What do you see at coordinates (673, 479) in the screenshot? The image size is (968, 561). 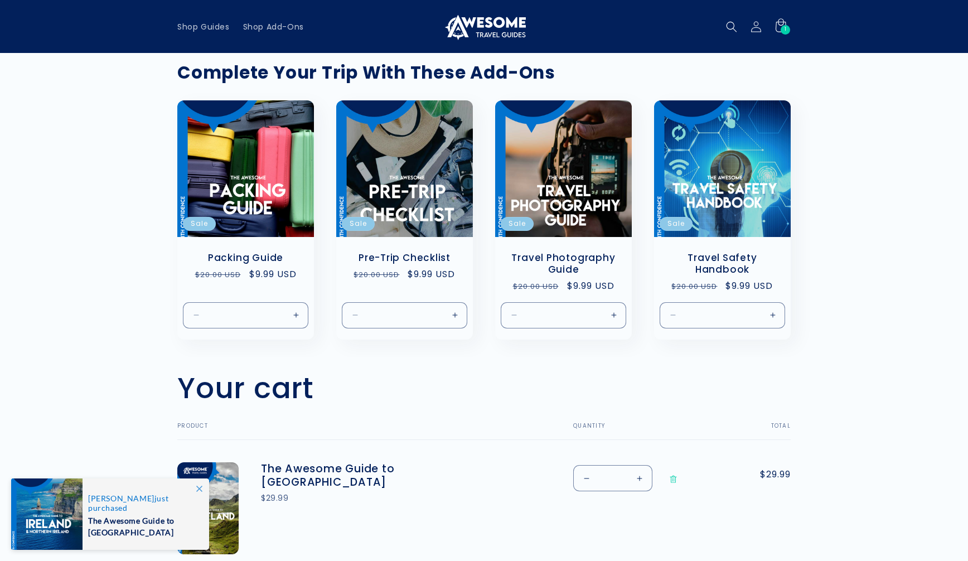 I see `a: Remove The Awesome Guide to Scotland` at bounding box center [673, 479].